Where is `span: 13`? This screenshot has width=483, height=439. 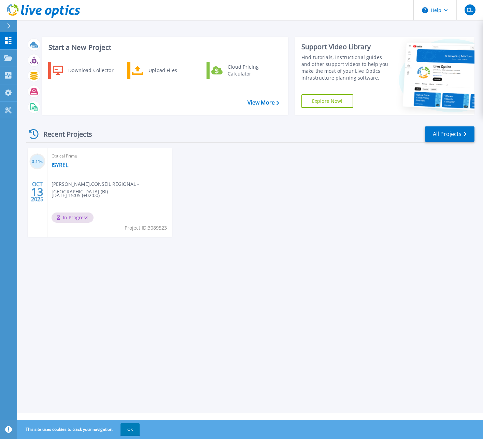
span: 13 is located at coordinates (37, 192).